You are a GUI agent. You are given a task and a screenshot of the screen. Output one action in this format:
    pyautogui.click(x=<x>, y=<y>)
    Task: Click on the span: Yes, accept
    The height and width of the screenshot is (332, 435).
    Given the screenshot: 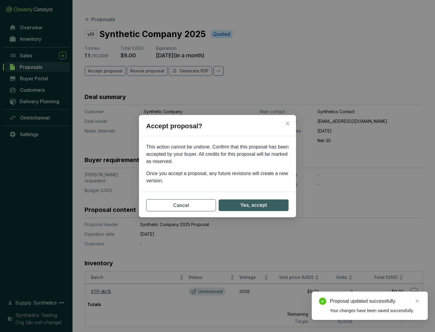 What is the action you would take?
    pyautogui.click(x=254, y=205)
    